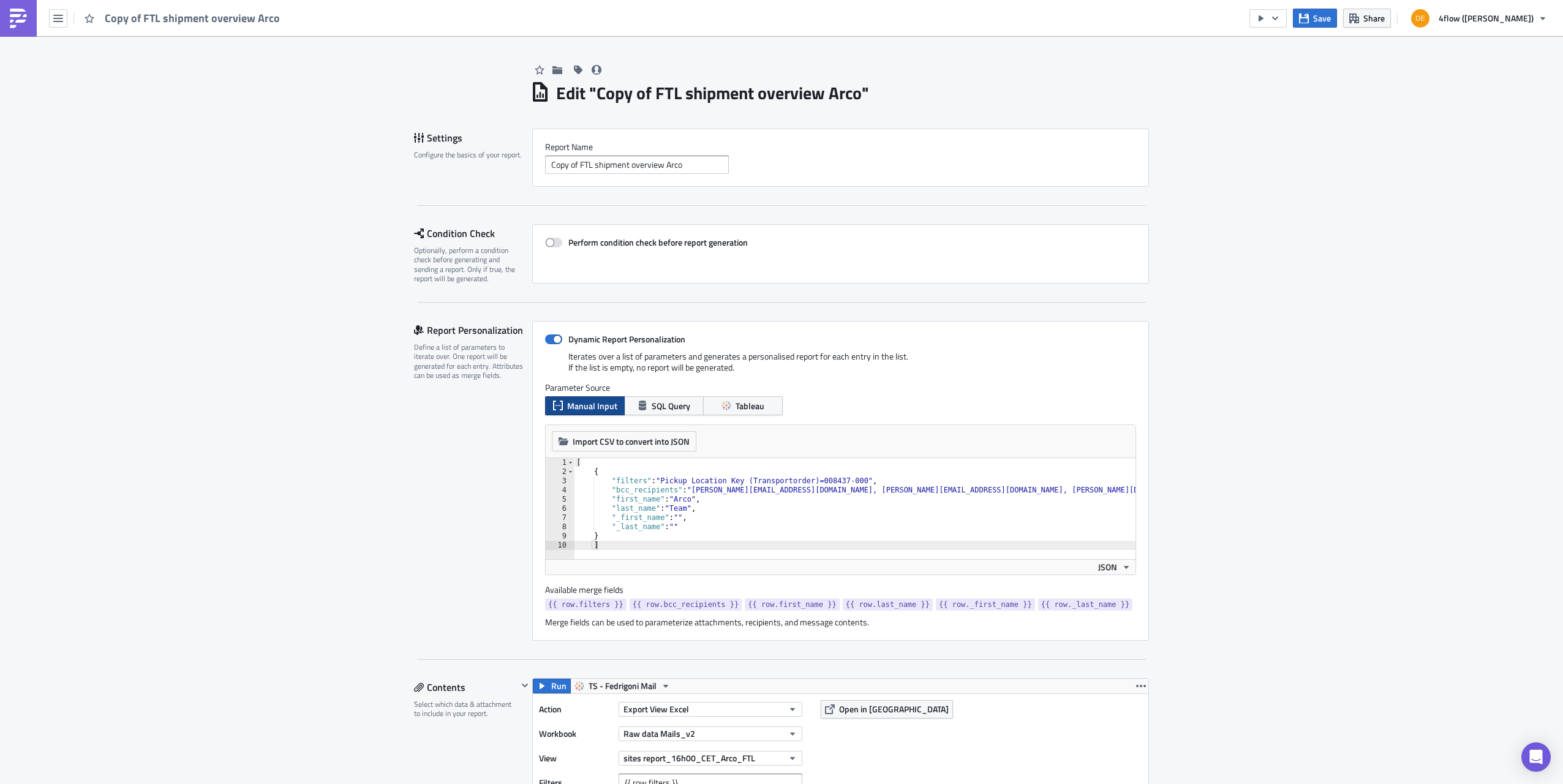 Image resolution: width=1563 pixels, height=784 pixels. I want to click on button: Manual Input, so click(585, 405).